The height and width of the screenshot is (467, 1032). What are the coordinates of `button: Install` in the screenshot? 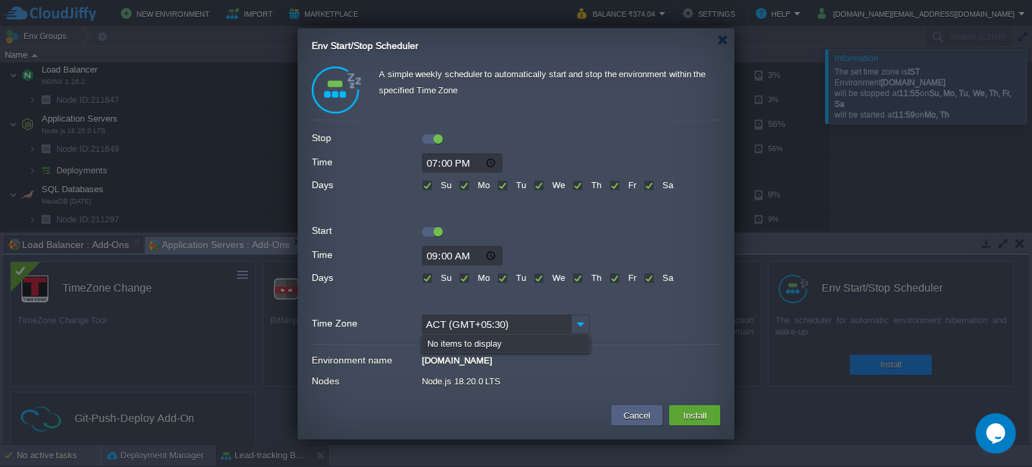 It's located at (695, 415).